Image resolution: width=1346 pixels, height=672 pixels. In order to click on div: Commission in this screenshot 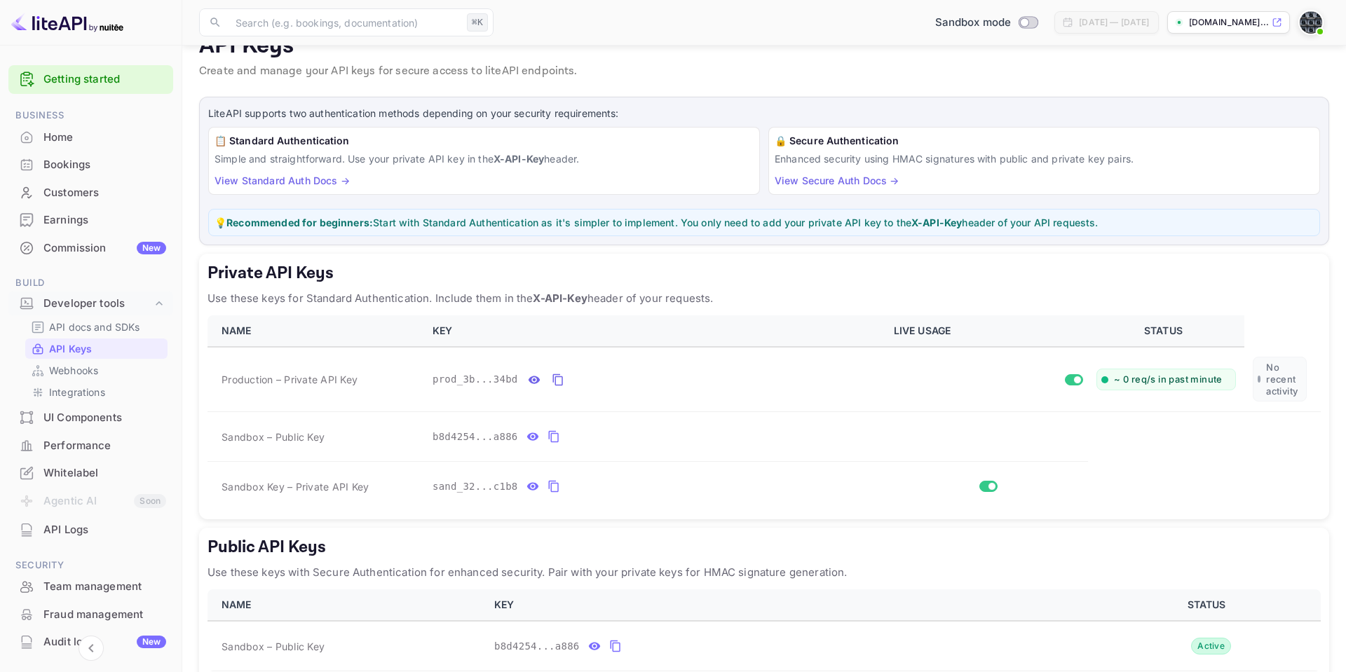, I will do `click(104, 248)`.